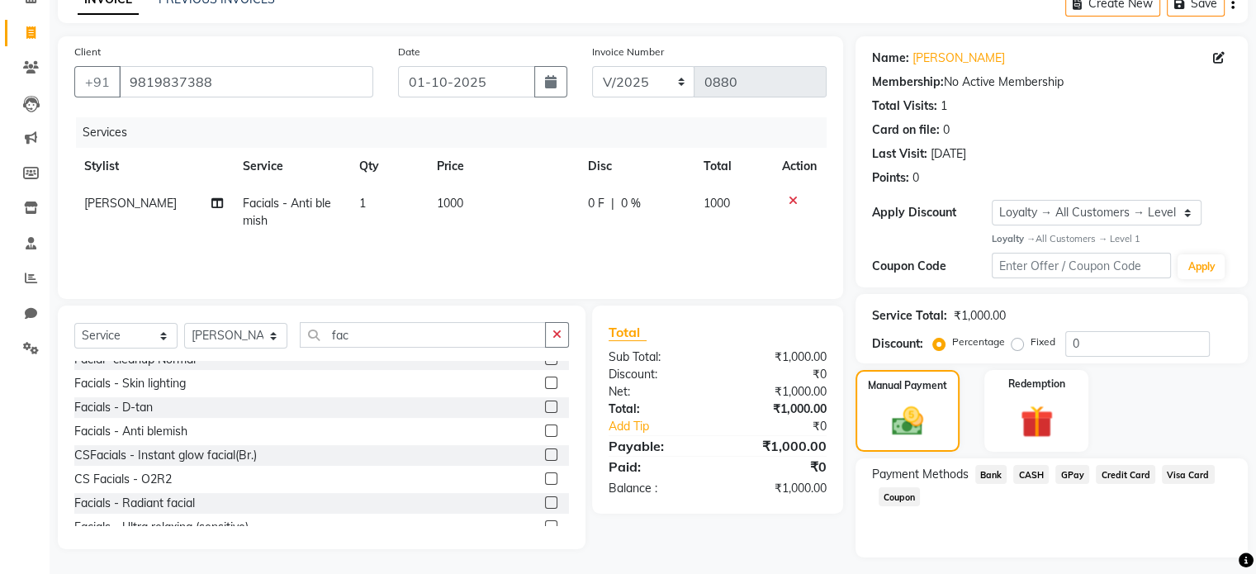 The width and height of the screenshot is (1256, 574). I want to click on label: Date, so click(409, 52).